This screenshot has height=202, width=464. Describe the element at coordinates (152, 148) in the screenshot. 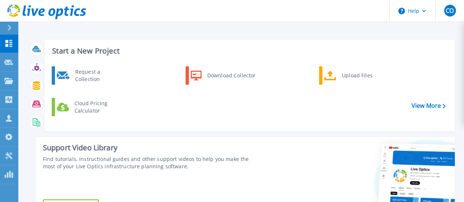

I see `div: Support Video Library` at that location.